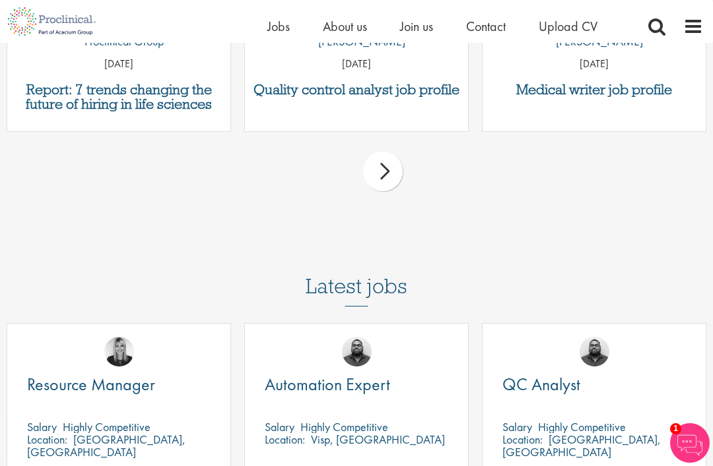  What do you see at coordinates (541, 385) in the screenshot?
I see `span: QC Analyst` at bounding box center [541, 385].